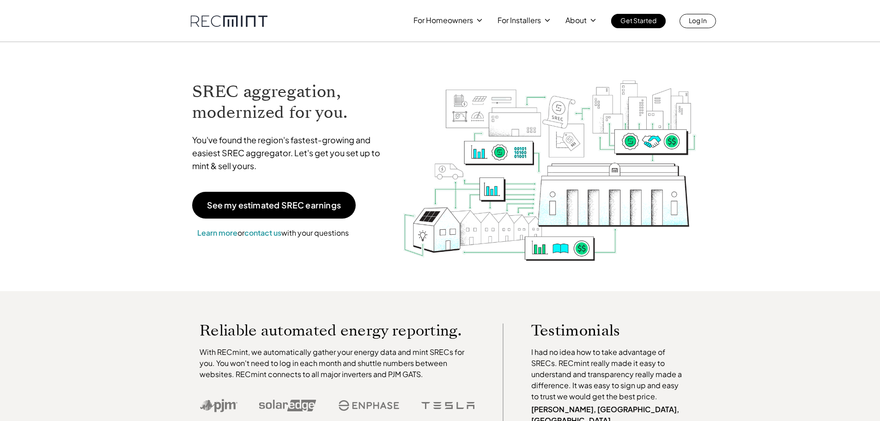 The width and height of the screenshot is (880, 421). Describe the element at coordinates (638, 20) in the screenshot. I see `p: Get Started` at that location.